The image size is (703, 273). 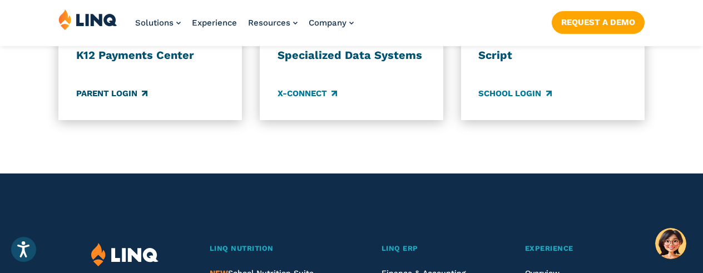 What do you see at coordinates (307, 94) in the screenshot?
I see `a: X-Connect` at bounding box center [307, 94].